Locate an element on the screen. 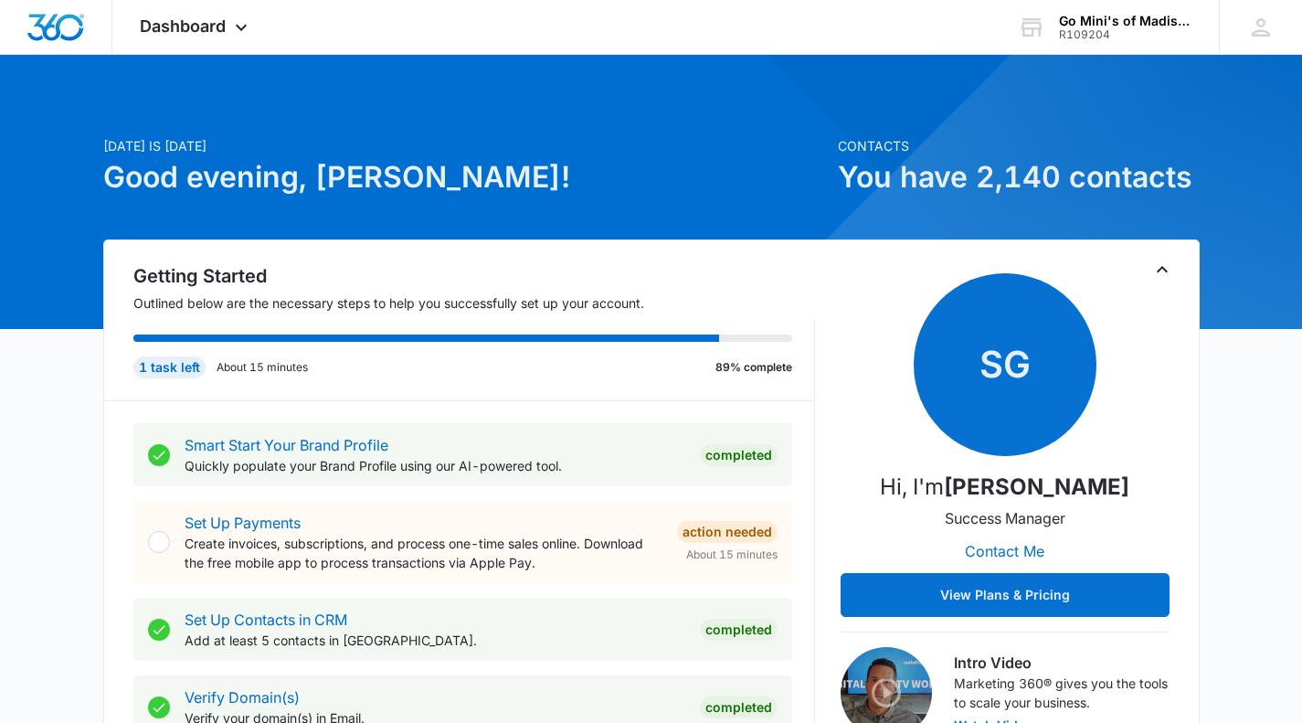 The image size is (1302, 723). p: Contacts is located at coordinates (1019, 145).